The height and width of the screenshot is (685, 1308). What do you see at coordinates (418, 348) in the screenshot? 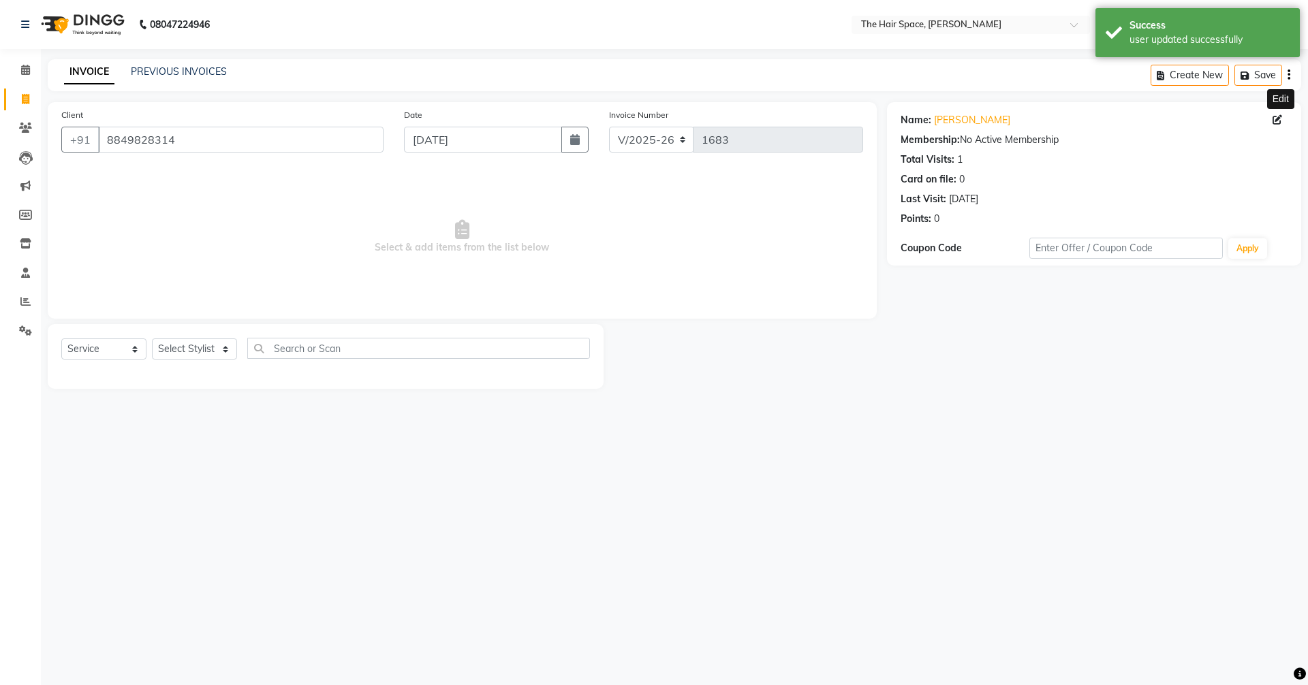
I see `input: Search or Scan` at bounding box center [418, 348].